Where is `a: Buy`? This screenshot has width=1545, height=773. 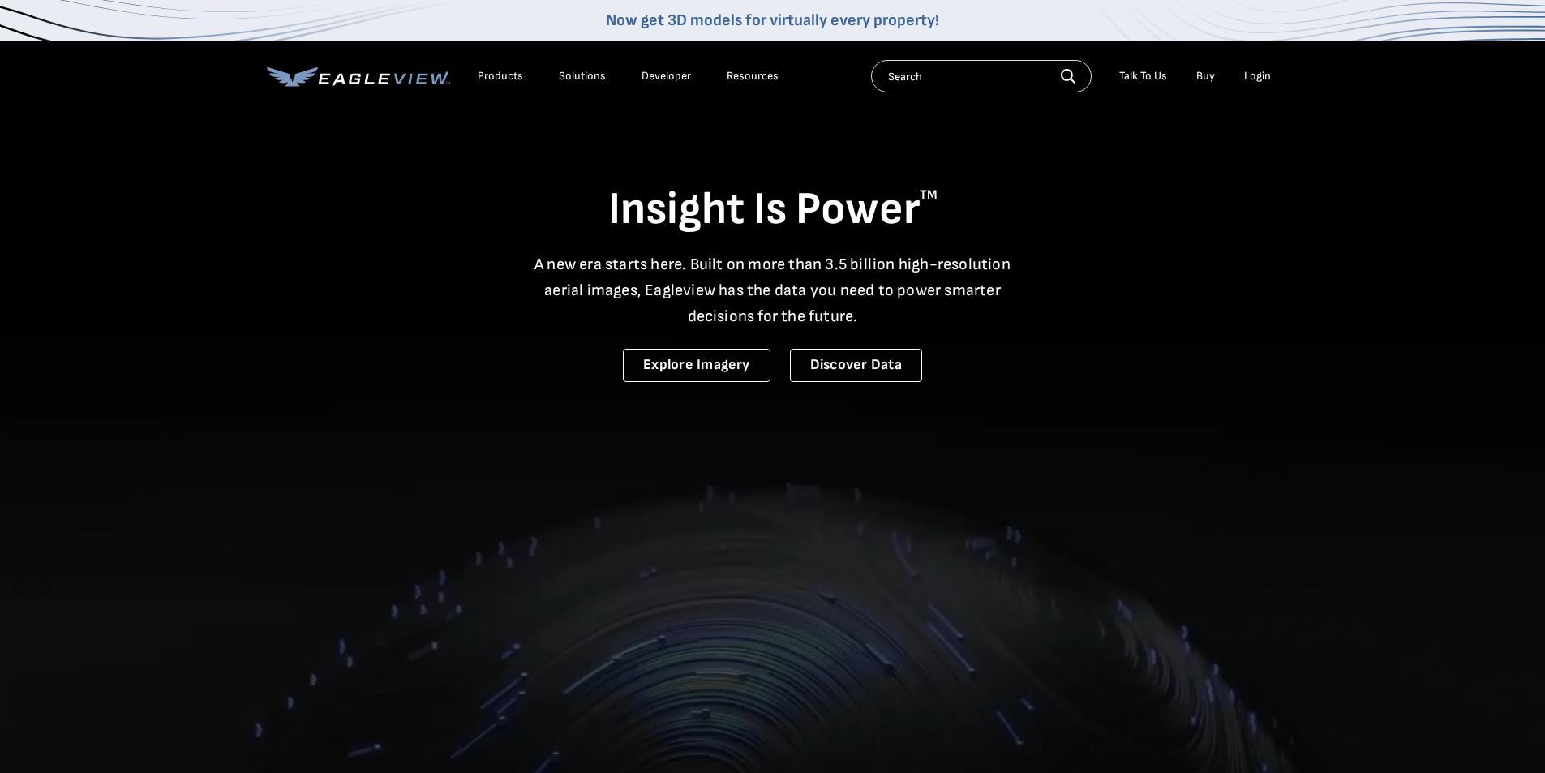 a: Buy is located at coordinates (1205, 76).